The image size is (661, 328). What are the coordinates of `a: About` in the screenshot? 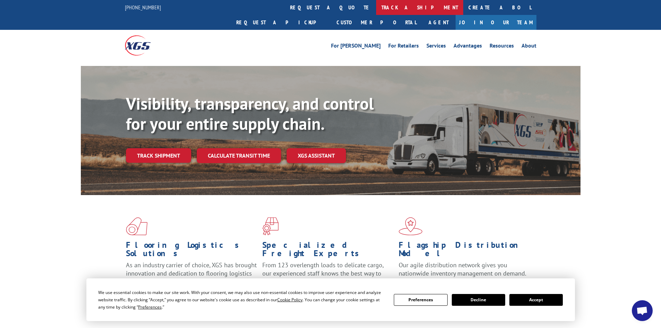 It's located at (529, 47).